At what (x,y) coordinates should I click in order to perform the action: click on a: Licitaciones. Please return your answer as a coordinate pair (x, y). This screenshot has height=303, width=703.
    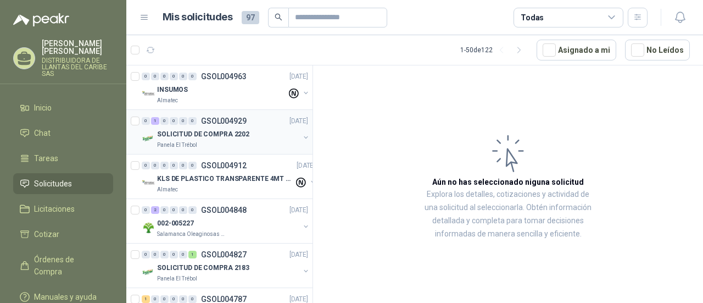
    Looking at the image, I should click on (63, 209).